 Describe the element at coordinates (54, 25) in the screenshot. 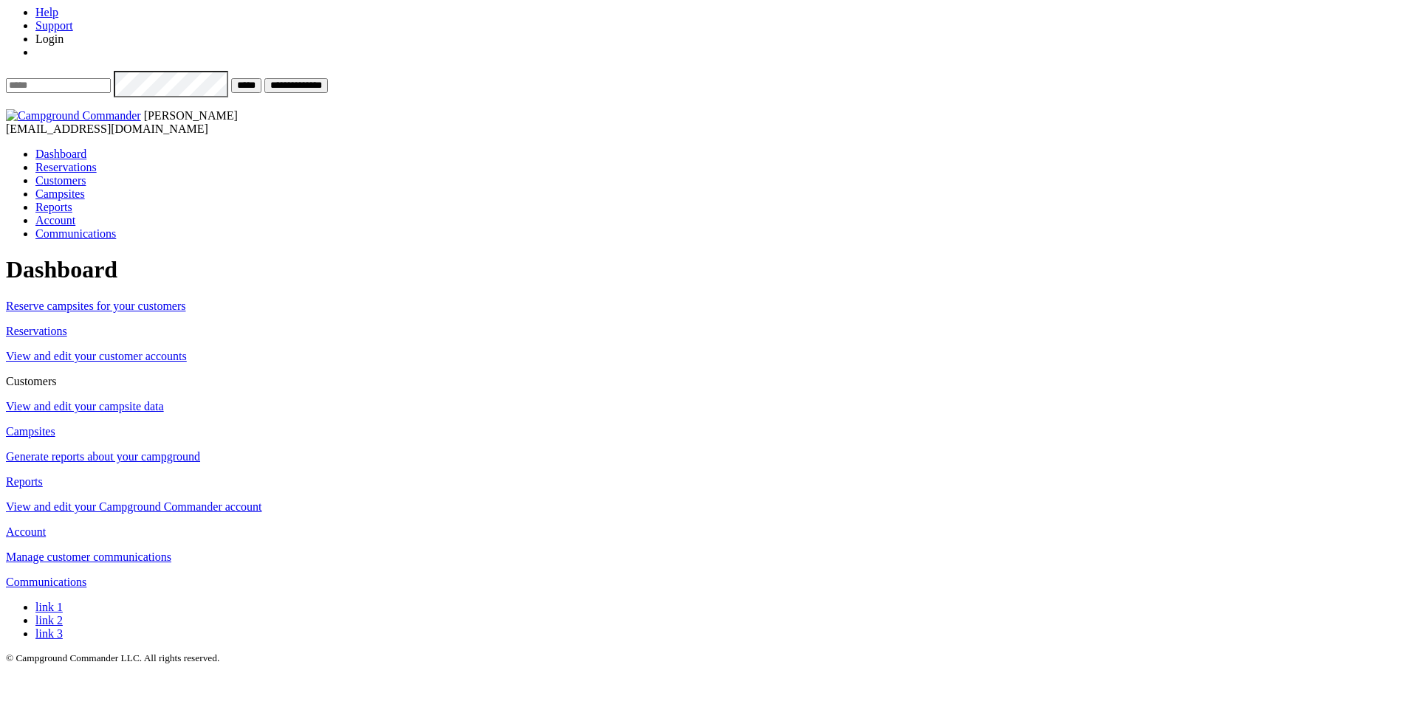

I see `a: Support` at that location.